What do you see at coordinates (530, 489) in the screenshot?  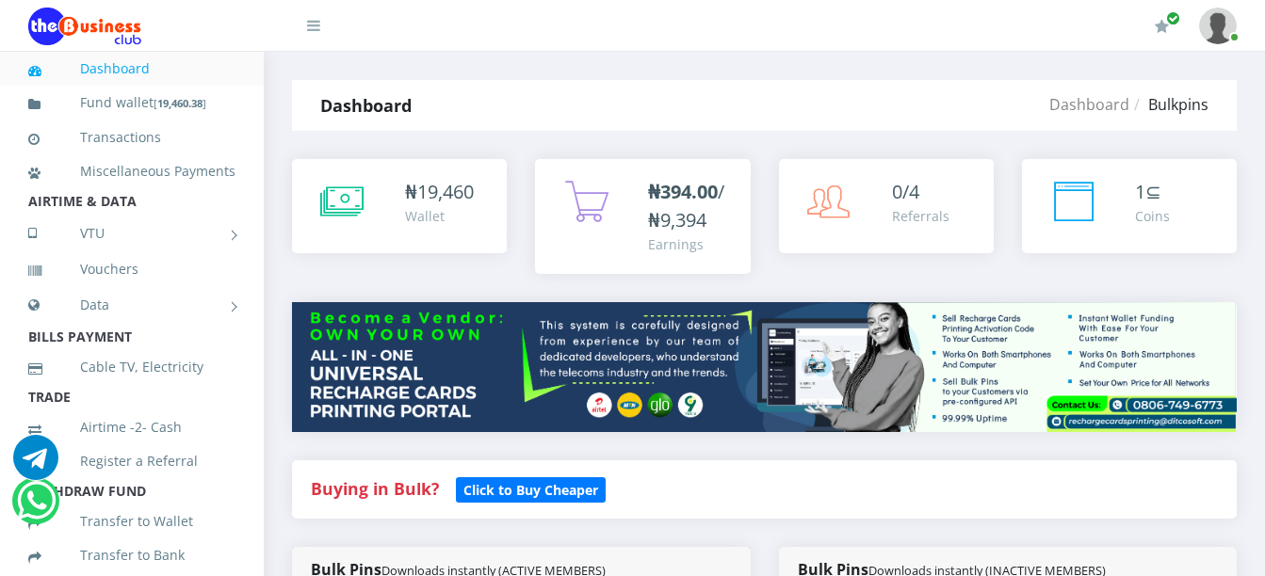 I see `a: Click to Buy Cheaper` at bounding box center [530, 489].